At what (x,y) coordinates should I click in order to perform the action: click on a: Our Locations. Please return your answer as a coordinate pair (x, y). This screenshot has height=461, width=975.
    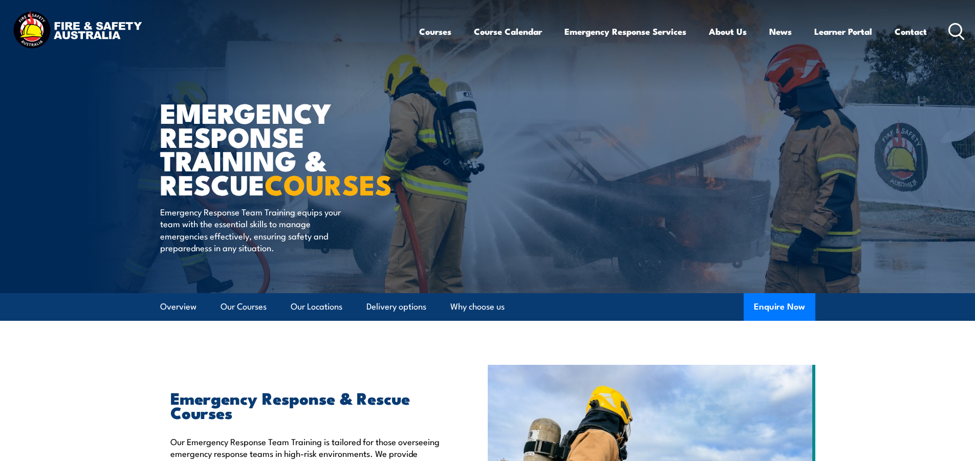
    Looking at the image, I should click on (316, 307).